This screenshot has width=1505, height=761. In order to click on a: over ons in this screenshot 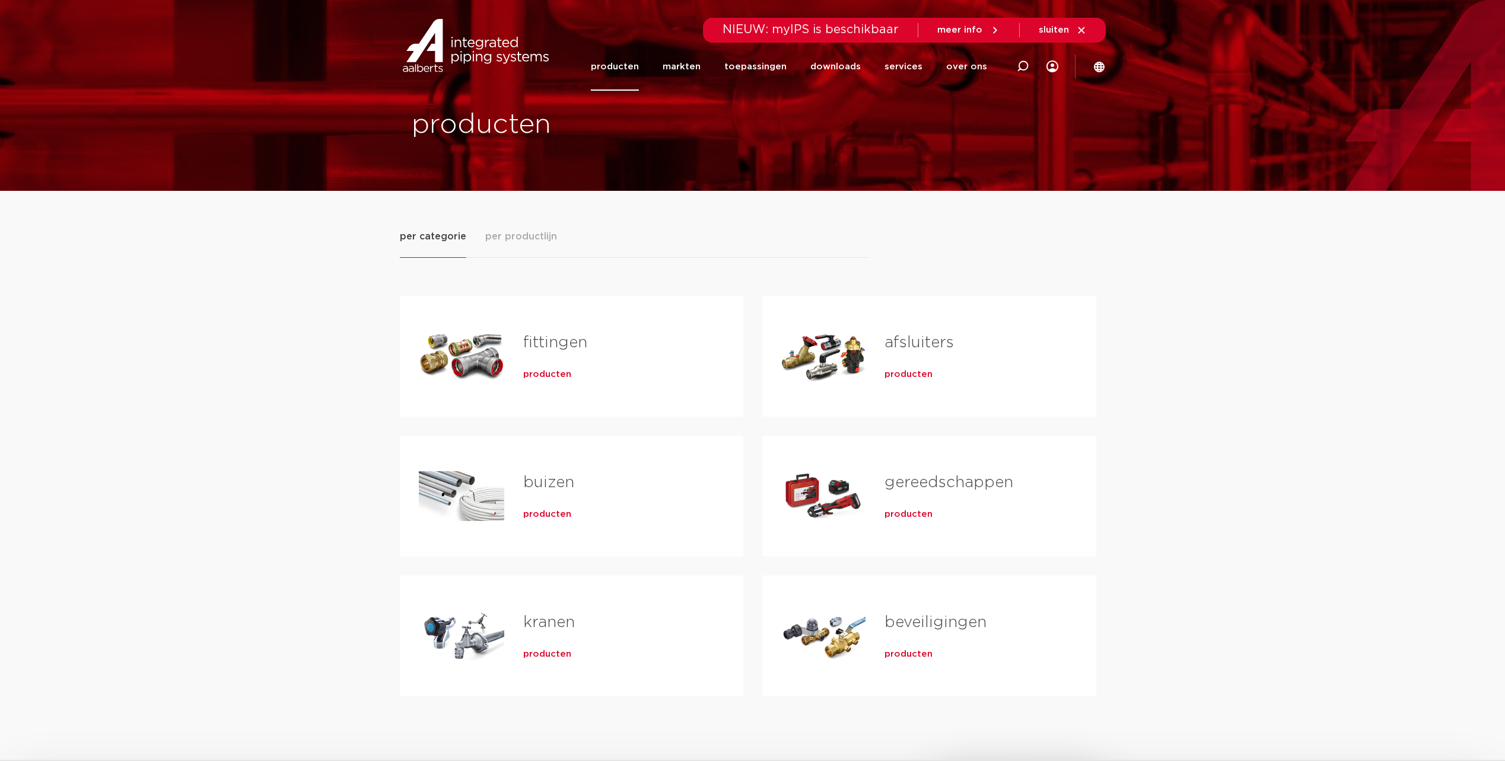, I will do `click(966, 66)`.